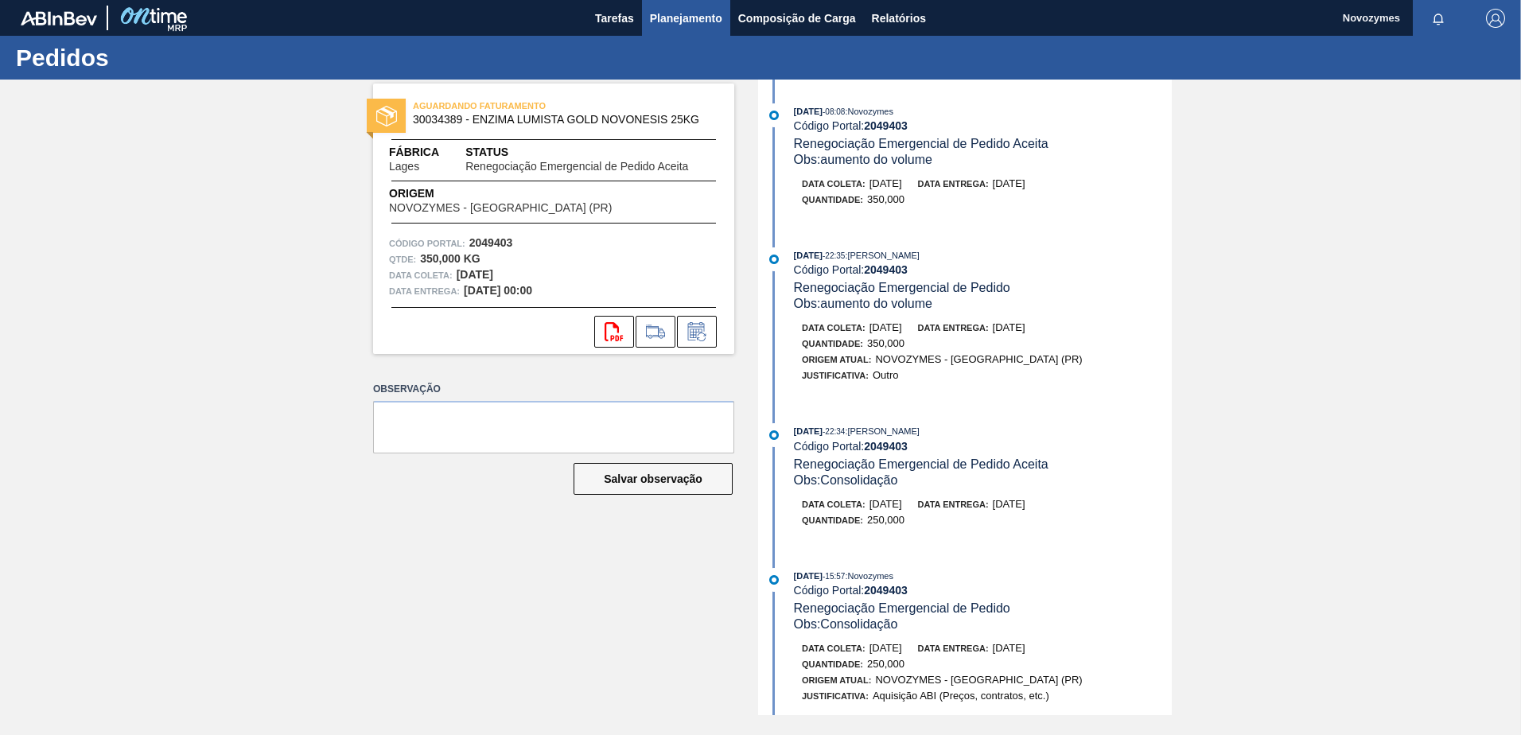 The height and width of the screenshot is (735, 1521). Describe the element at coordinates (592, 152) in the screenshot. I see `span: Status` at that location.